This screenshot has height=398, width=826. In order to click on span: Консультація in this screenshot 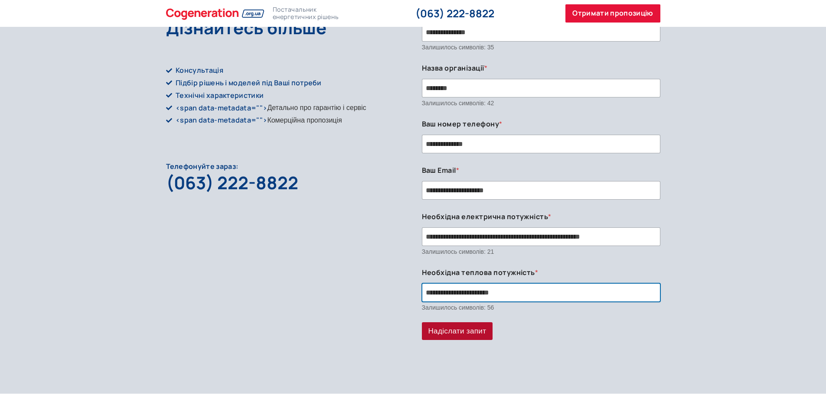, I will do `click(198, 70)`.